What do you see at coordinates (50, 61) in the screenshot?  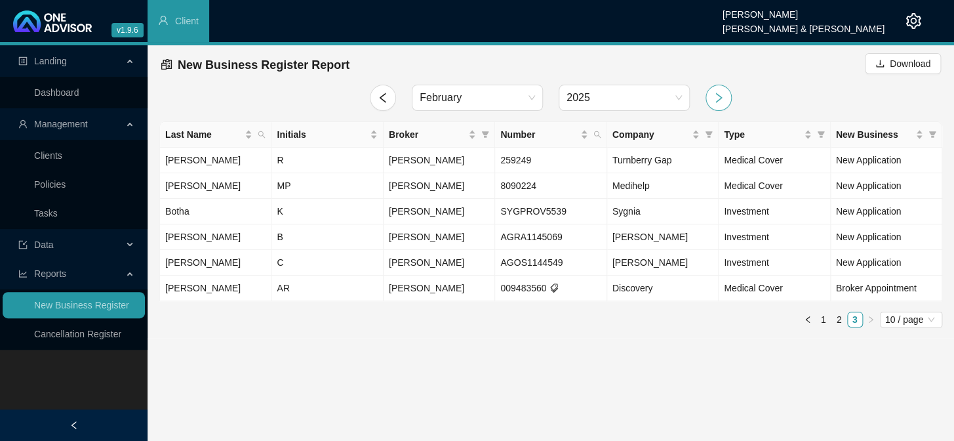 I see `span: Landing` at bounding box center [50, 61].